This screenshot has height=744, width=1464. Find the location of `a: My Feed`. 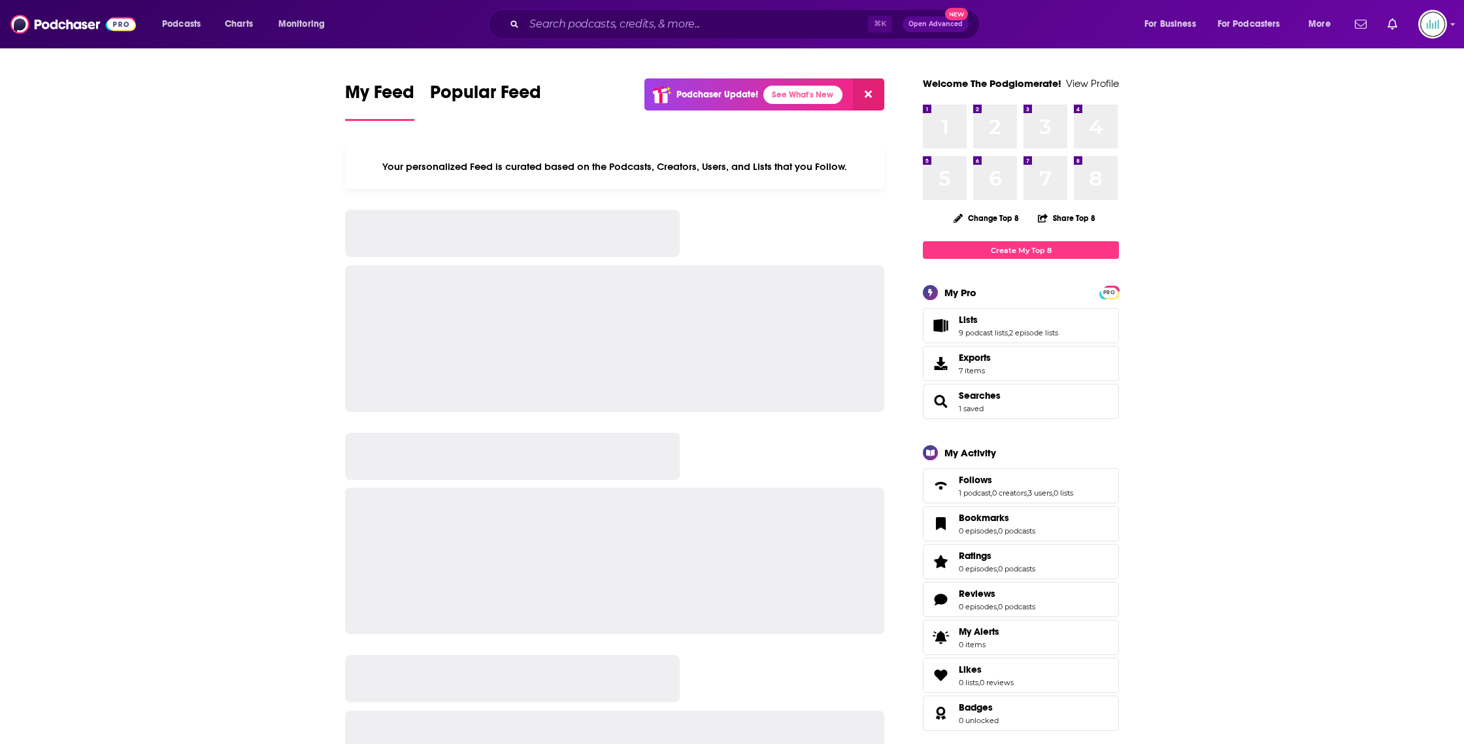

a: My Feed is located at coordinates (380, 101).